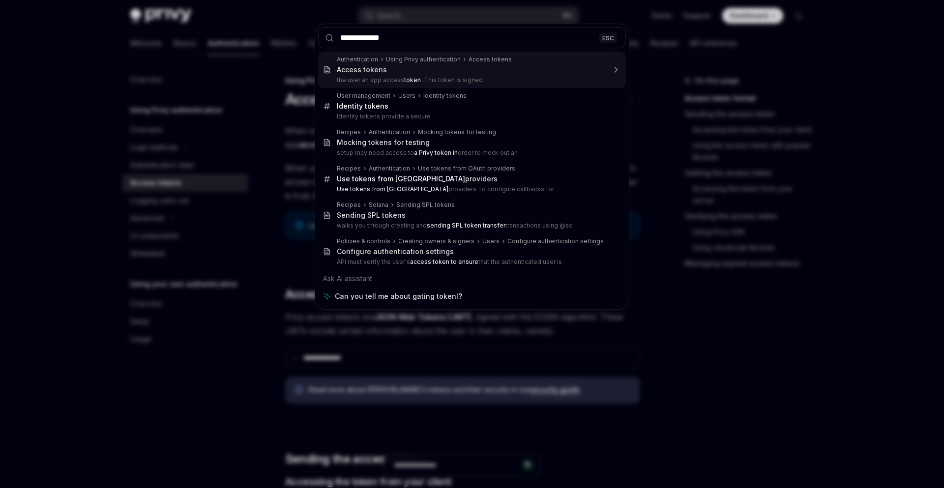 The width and height of the screenshot is (944, 488). What do you see at coordinates (436, 241) in the screenshot?
I see `div: Creating owners & signers` at bounding box center [436, 241].